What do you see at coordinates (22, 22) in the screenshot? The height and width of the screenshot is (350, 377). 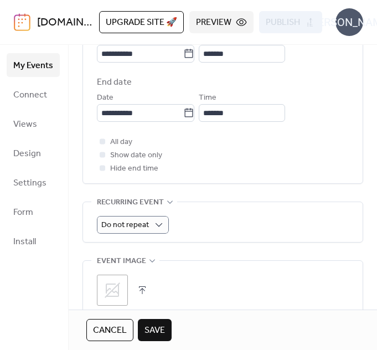 I see `img: logo` at bounding box center [22, 22].